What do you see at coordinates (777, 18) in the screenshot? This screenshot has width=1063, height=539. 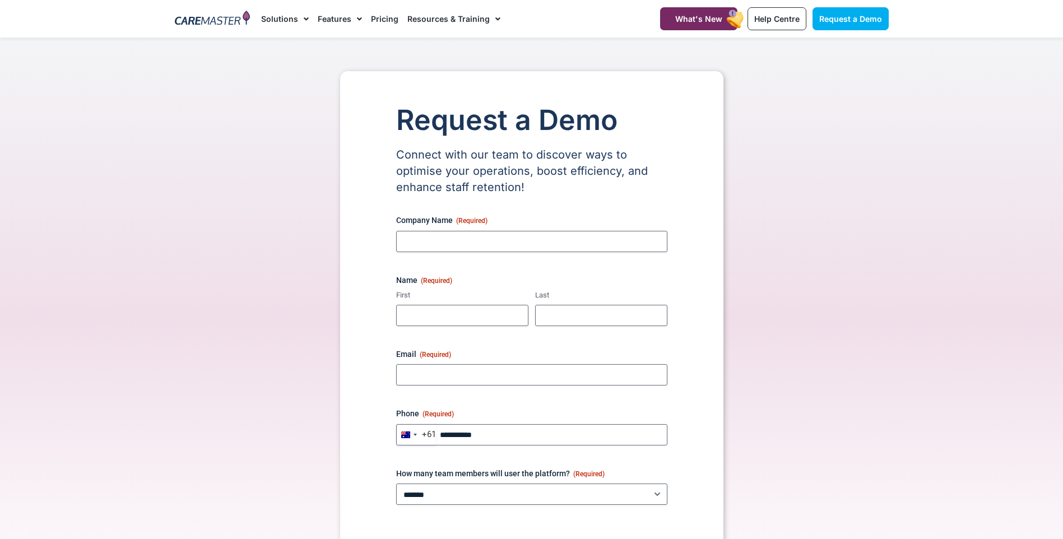 I see `span: Help Centre` at bounding box center [777, 18].